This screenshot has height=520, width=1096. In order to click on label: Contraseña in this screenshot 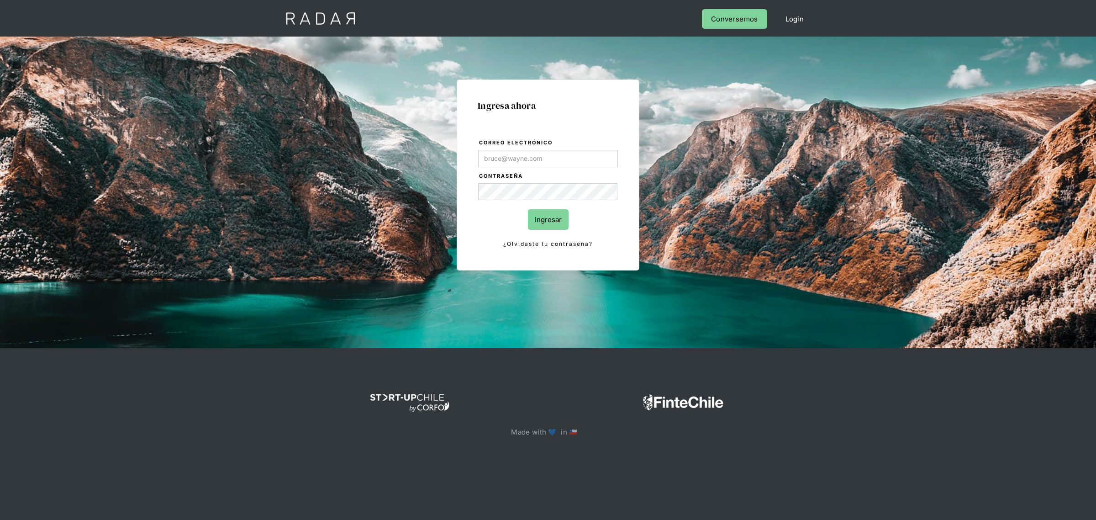, I will do `click(548, 176)`.